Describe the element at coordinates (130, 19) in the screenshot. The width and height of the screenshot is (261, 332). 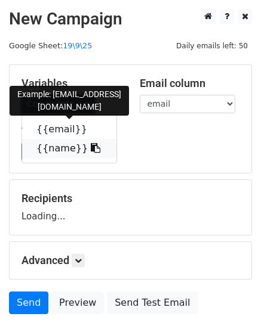
I see `h2: New Campaign` at that location.